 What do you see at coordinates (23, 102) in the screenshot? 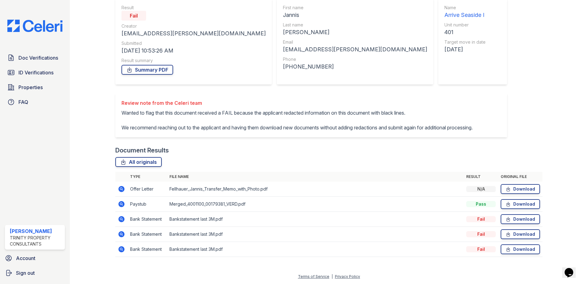
I see `span: FAQ` at bounding box center [23, 102].